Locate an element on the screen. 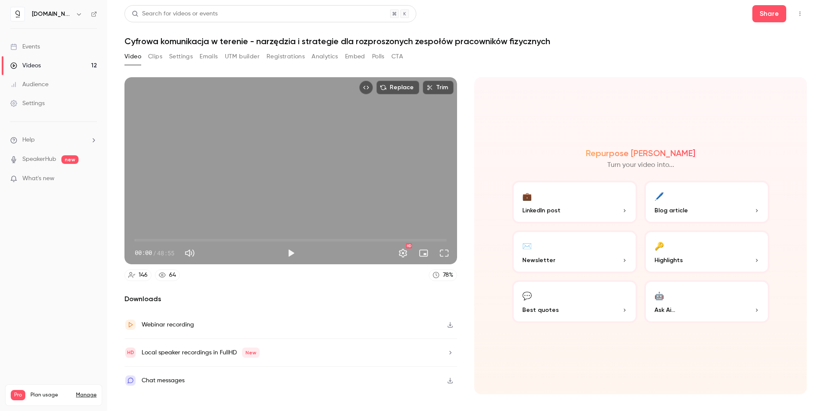 The width and height of the screenshot is (824, 411). a: SpeakerHub is located at coordinates (39, 159).